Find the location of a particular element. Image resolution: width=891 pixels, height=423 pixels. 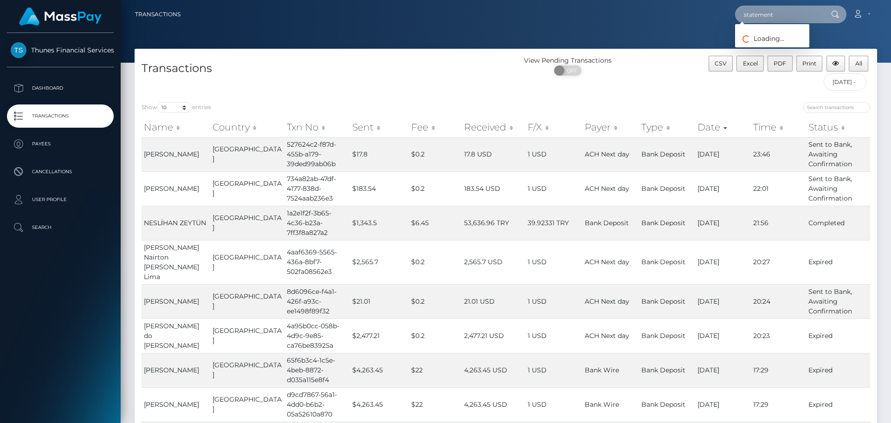

p: User Profile is located at coordinates (60, 199).